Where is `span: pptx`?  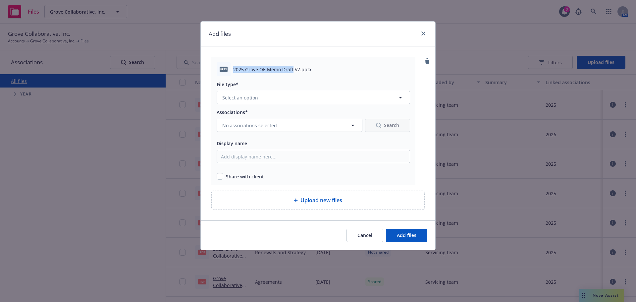
span: pptx is located at coordinates (224, 69).